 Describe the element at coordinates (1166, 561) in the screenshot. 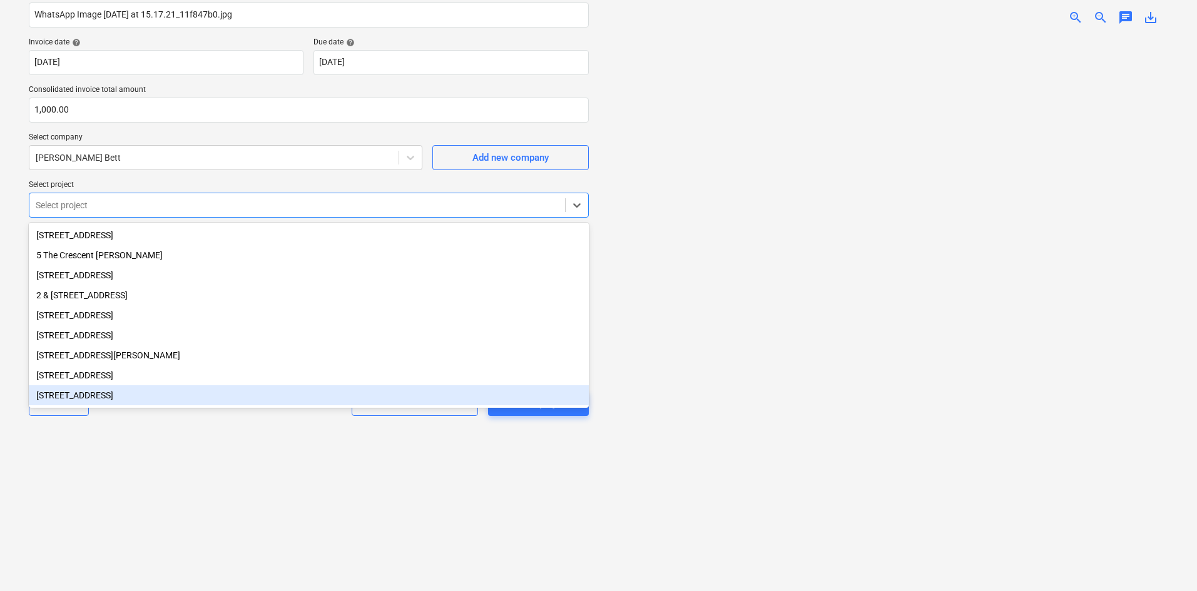

I see `div: Chat Widget` at that location.